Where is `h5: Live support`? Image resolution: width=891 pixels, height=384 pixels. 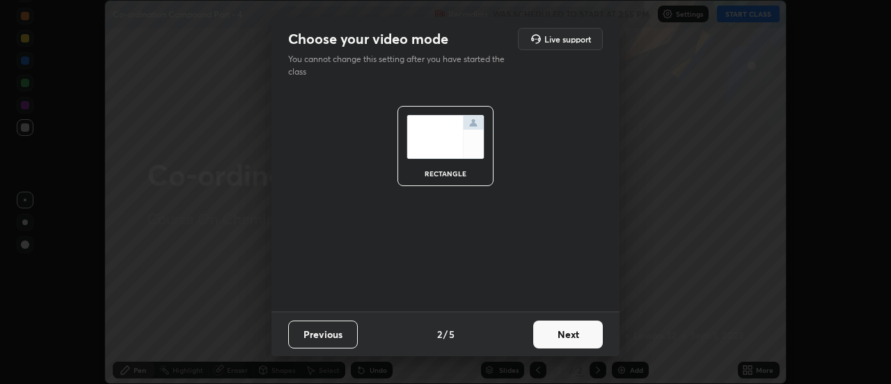
h5: Live support is located at coordinates (567, 39).